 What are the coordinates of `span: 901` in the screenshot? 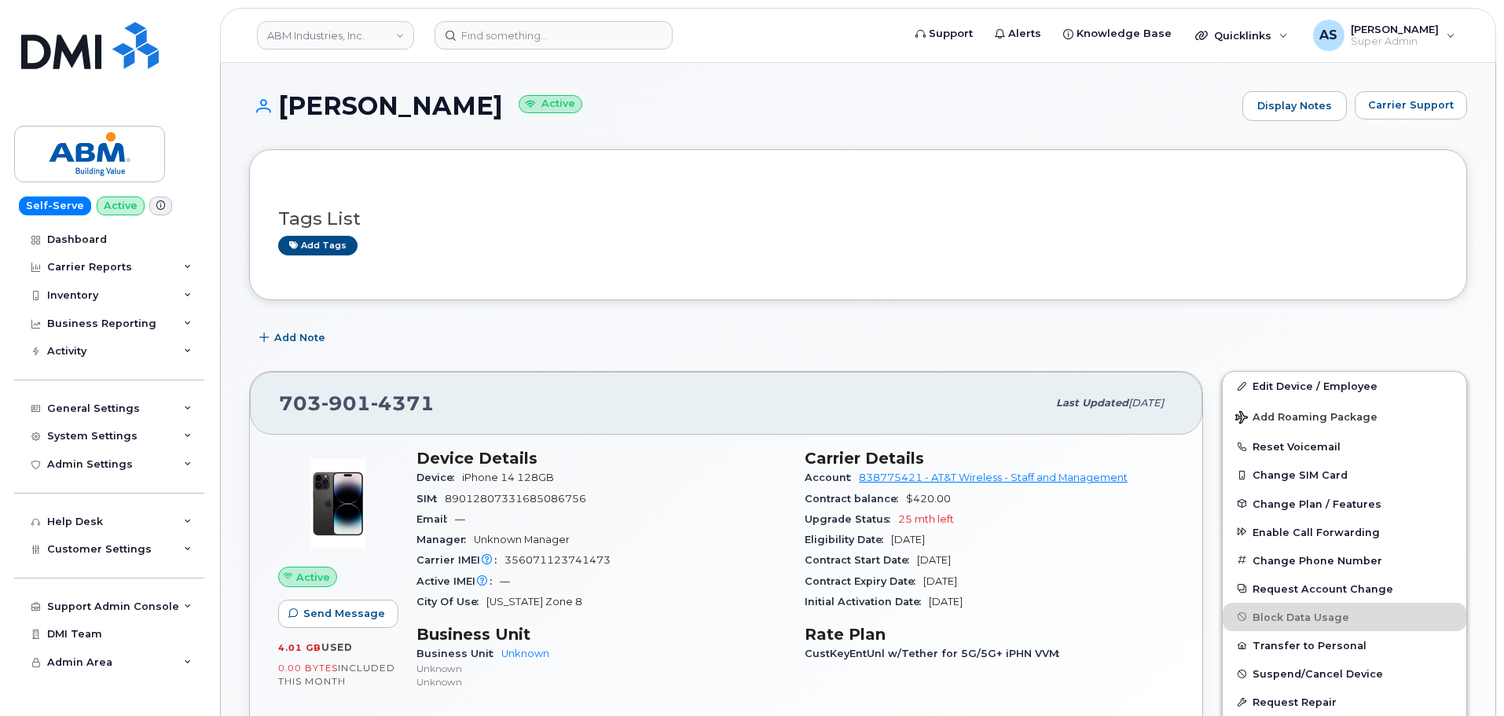 It's located at (346, 403).